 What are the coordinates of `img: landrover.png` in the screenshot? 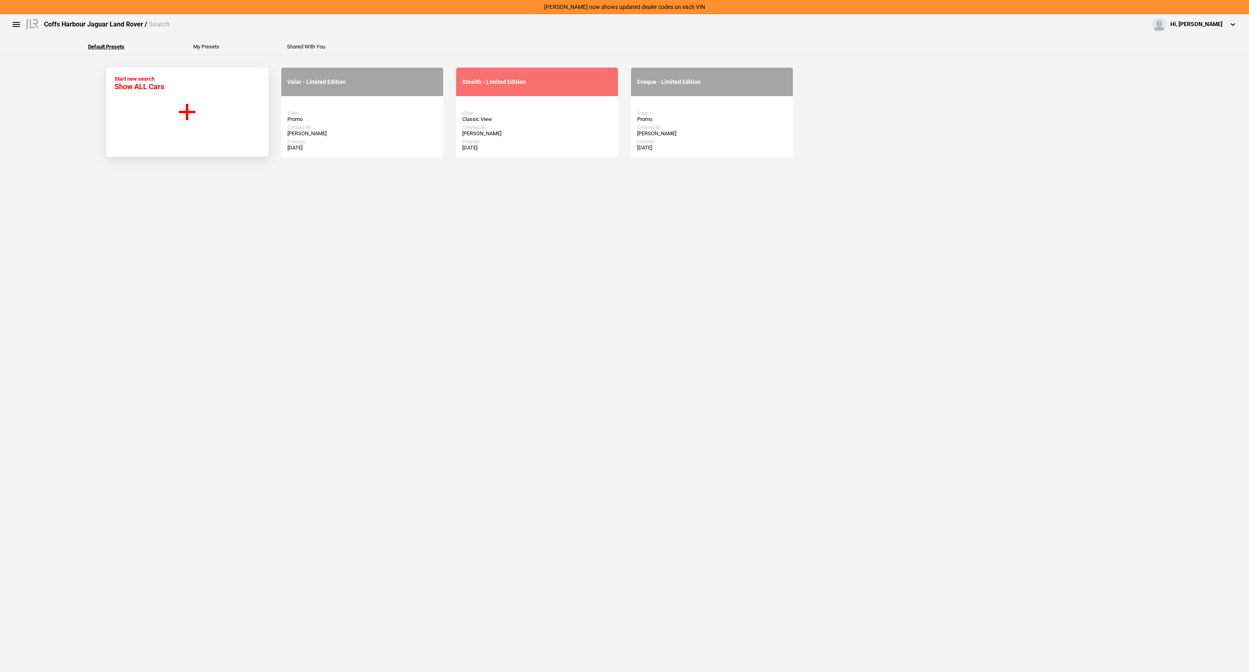 It's located at (32, 24).